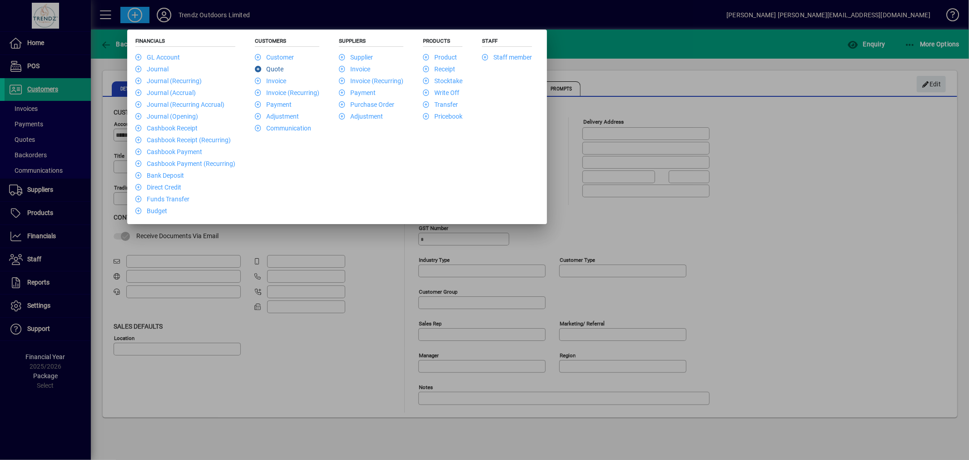 The width and height of the screenshot is (969, 460). What do you see at coordinates (269, 69) in the screenshot?
I see `a: Quote` at bounding box center [269, 69].